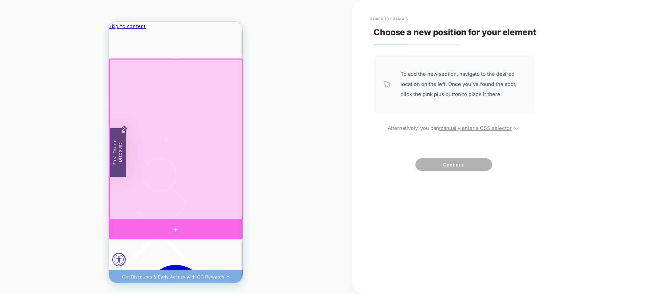 The image size is (649, 294). What do you see at coordinates (64, 255) in the screenshot?
I see `div: Get Discounts & Early Access with GG Rewards` at bounding box center [64, 255].